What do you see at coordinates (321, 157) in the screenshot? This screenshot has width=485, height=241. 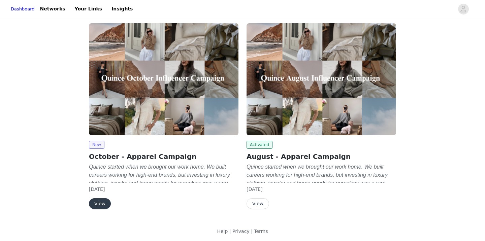 I see `h2: August - Apparel Campaign` at bounding box center [321, 157].